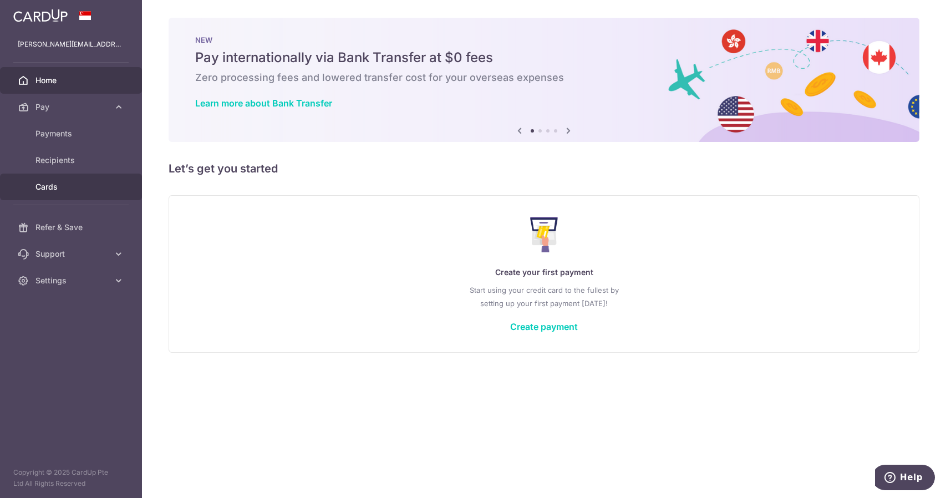 The image size is (946, 498). Describe the element at coordinates (544, 272) in the screenshot. I see `p: Create your first payment` at that location.